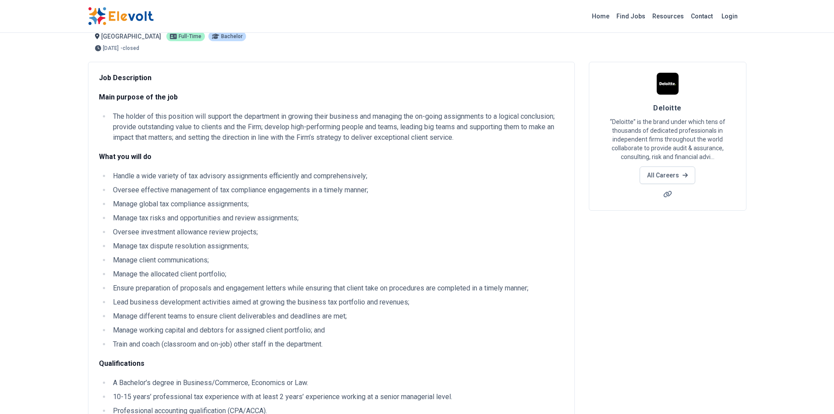 This screenshot has height=414, width=834. Describe the element at coordinates (667, 175) in the screenshot. I see `a: All Careers` at that location.